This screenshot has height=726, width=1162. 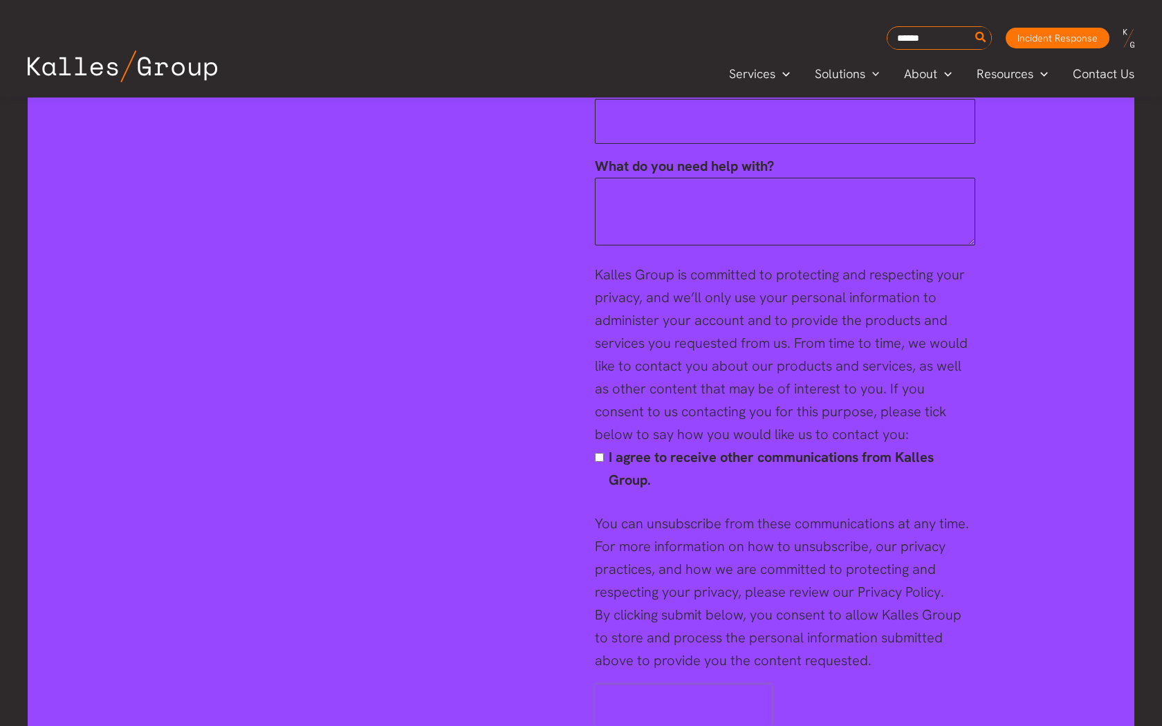 I want to click on span: Services, so click(x=752, y=74).